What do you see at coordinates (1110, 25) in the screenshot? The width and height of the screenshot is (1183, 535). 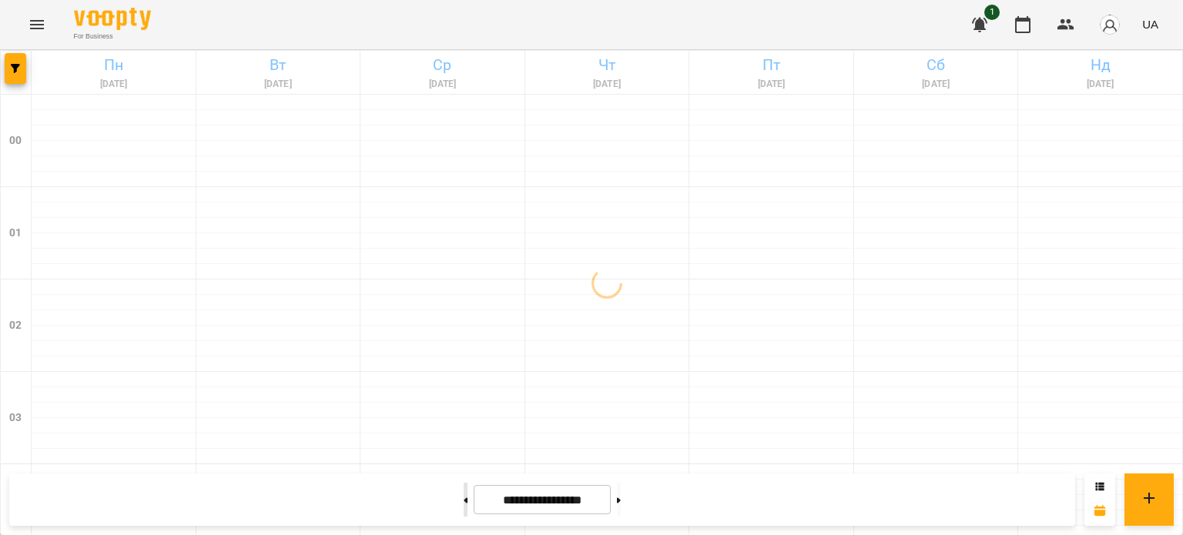 I see `img: avatar_s.png` at bounding box center [1110, 25].